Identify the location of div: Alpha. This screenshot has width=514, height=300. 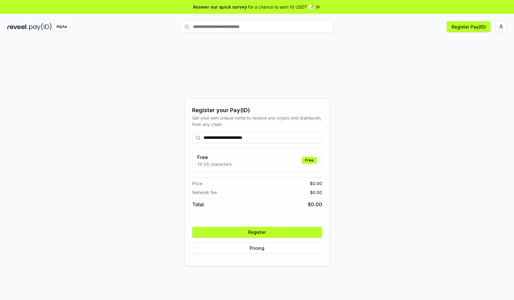
(62, 27).